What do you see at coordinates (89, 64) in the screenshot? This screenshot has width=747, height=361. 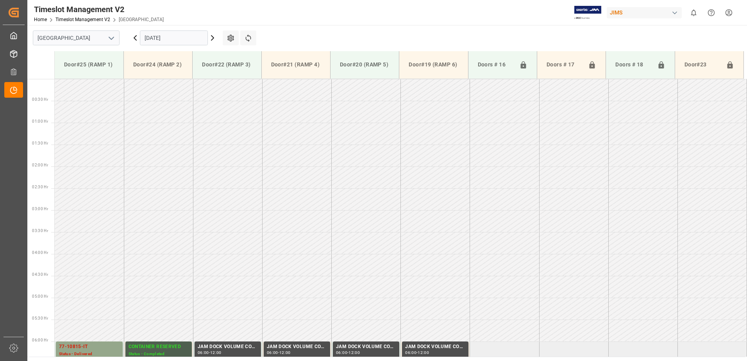 I see `div: Door#25 (RAMP 1)` at bounding box center [89, 64].